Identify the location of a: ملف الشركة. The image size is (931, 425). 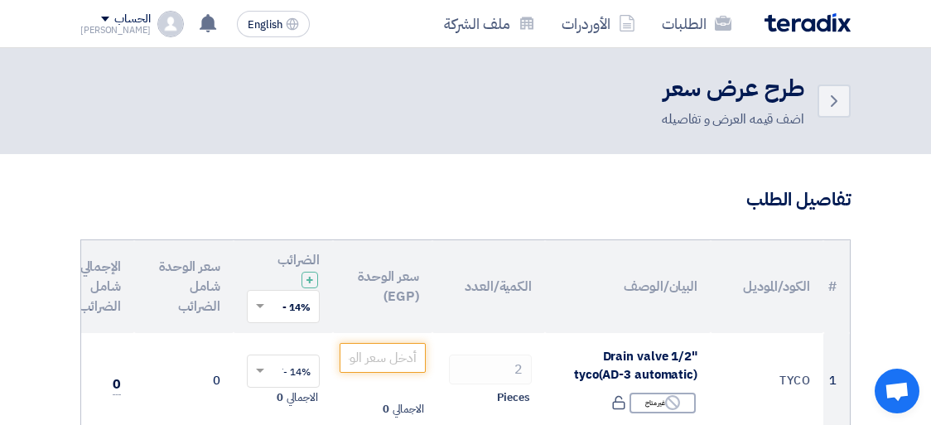
(490, 23).